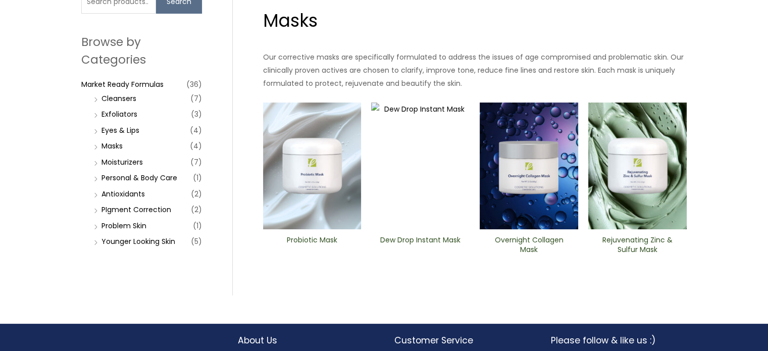 This screenshot has width=768, height=351. What do you see at coordinates (124, 226) in the screenshot?
I see `a: Problem Skin` at bounding box center [124, 226].